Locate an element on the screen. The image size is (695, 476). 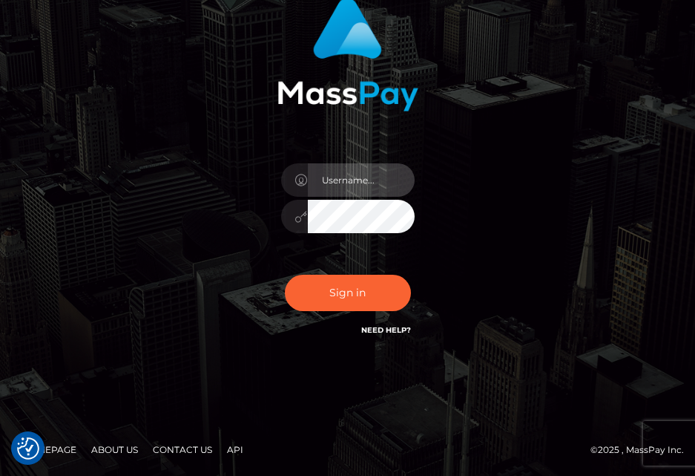
a: About Us is located at coordinates (114, 449).